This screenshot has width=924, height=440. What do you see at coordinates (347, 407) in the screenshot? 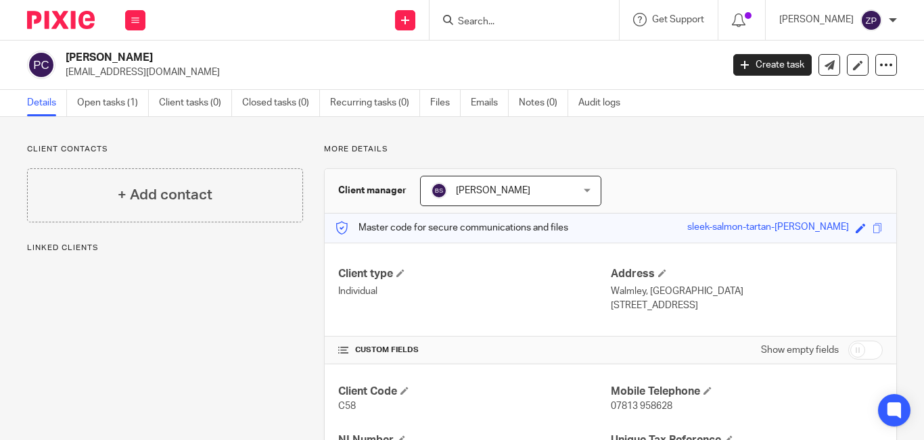
I see `span: C58` at bounding box center [347, 407].